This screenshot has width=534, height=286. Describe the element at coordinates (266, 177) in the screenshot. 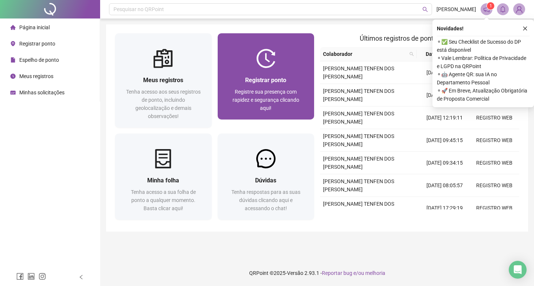

I see `a: DúvidasTenha respostas para as suas dúvidas clicando aqui e acessando o chat!` at that location.